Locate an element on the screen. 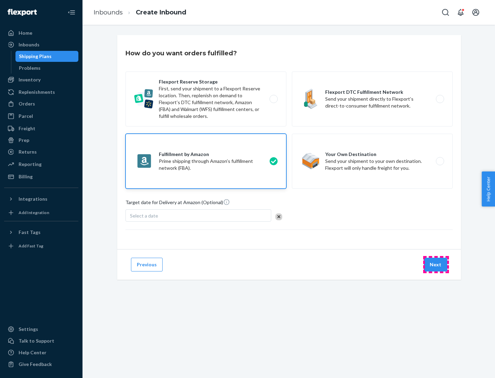 The image size is (495, 378). div: Returns is located at coordinates (28, 152).